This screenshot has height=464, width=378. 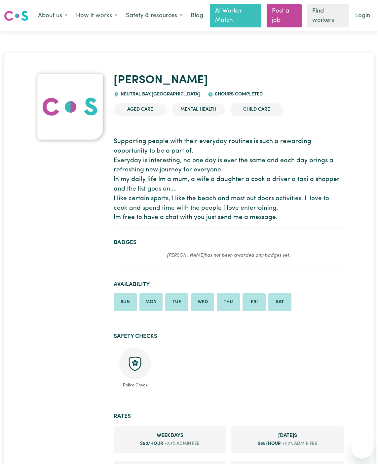 What do you see at coordinates (228, 302) in the screenshot?
I see `li: Available on Thursday` at bounding box center [228, 302].